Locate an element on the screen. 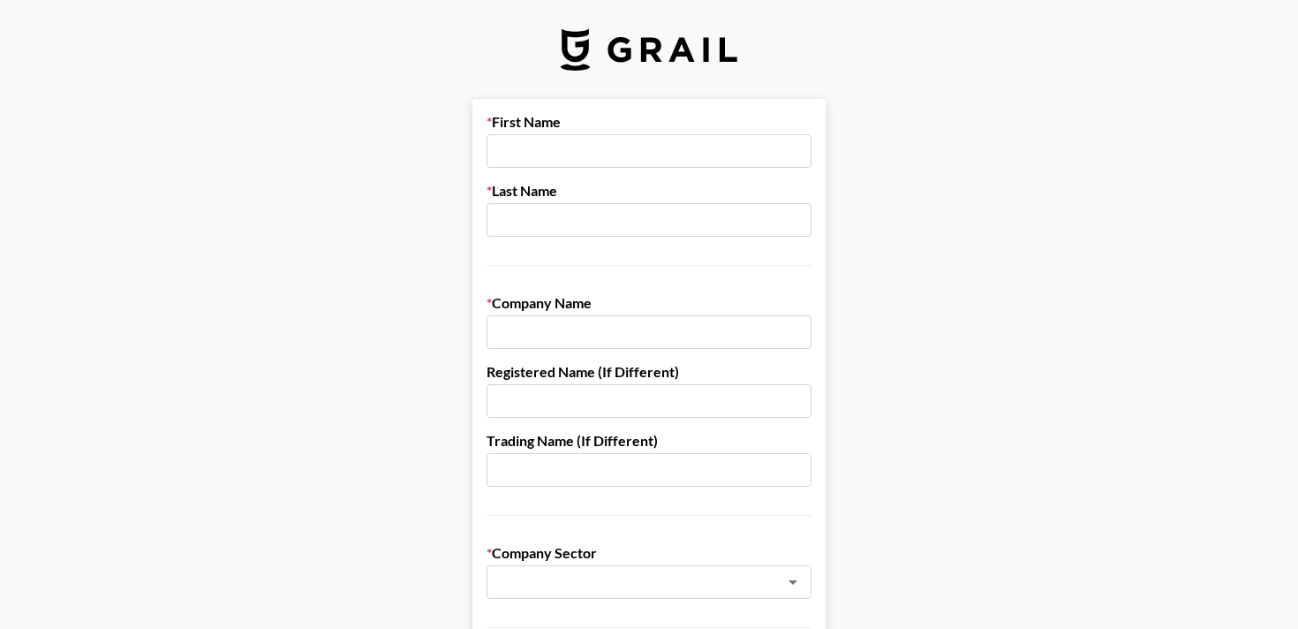 The height and width of the screenshot is (629, 1298). button: Open is located at coordinates (793, 582).